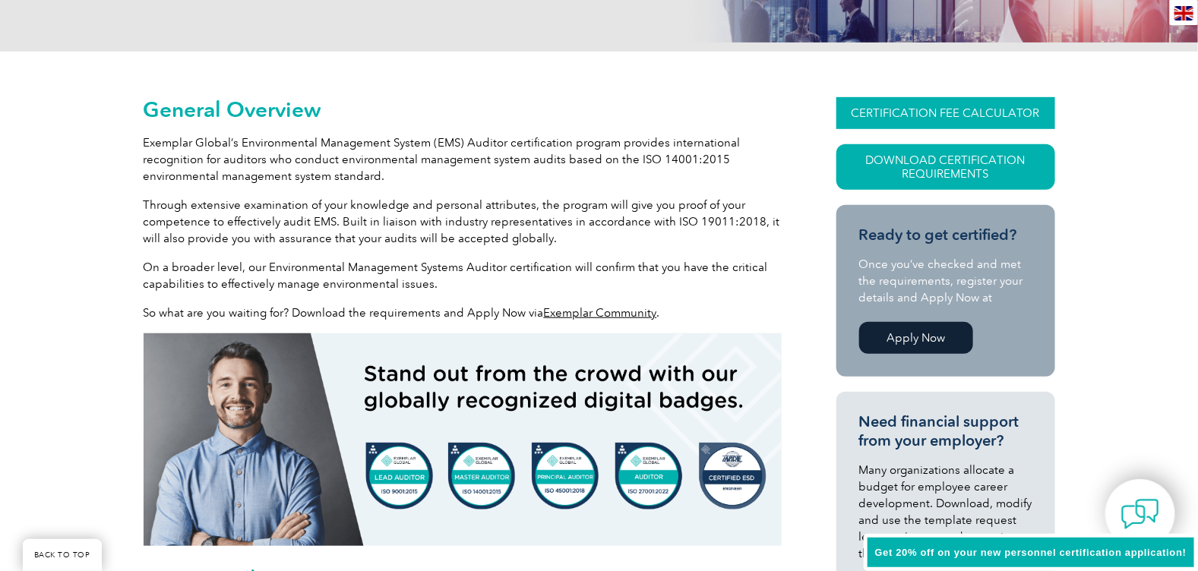  I want to click on h3: Need financial support from your employer?, so click(946, 431).